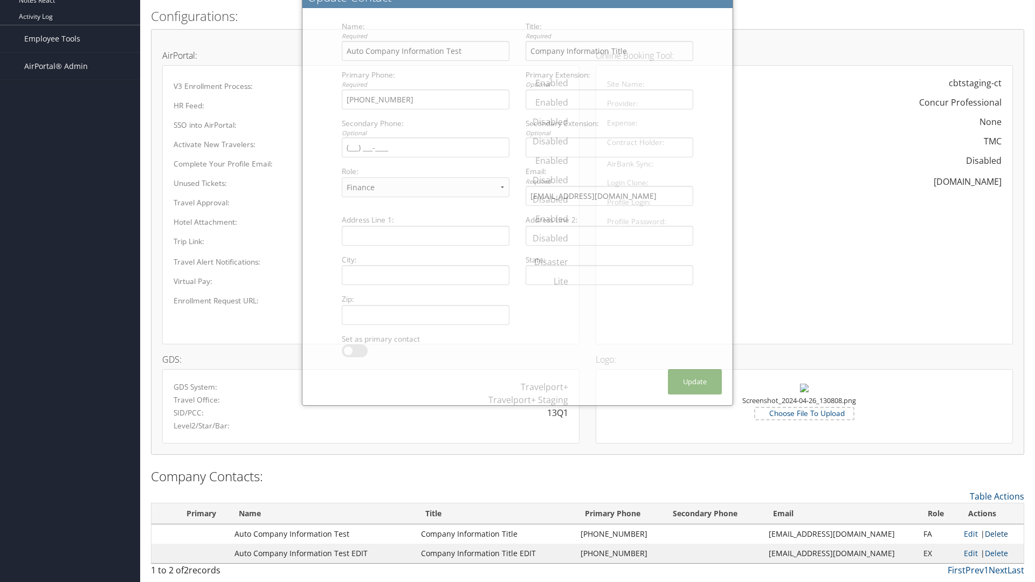  What do you see at coordinates (189, 106) in the screenshot?
I see `label: HR Feed:` at bounding box center [189, 106].